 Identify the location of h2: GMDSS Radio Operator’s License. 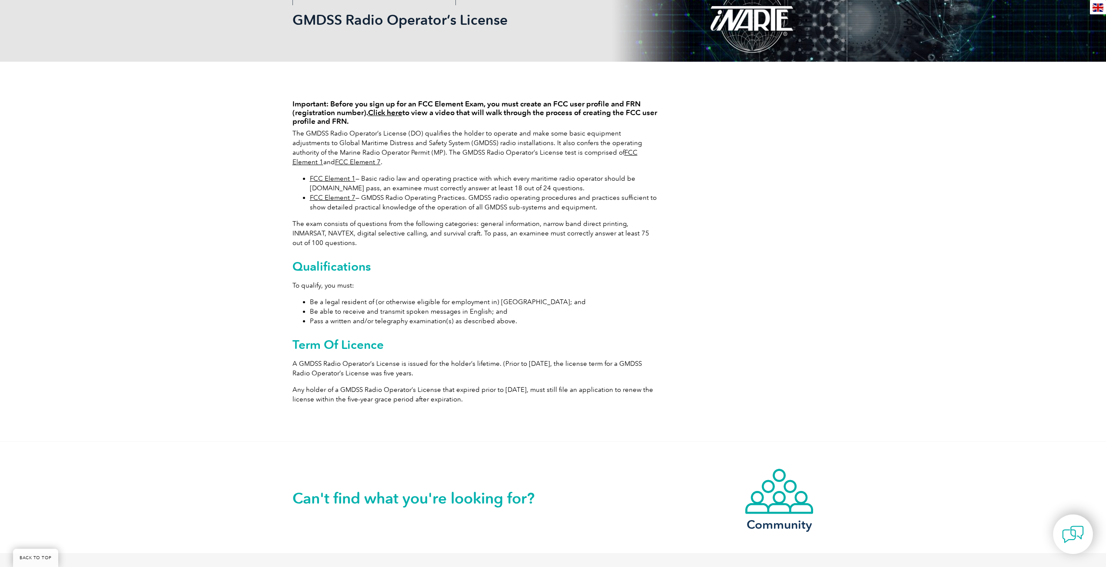
(475, 20).